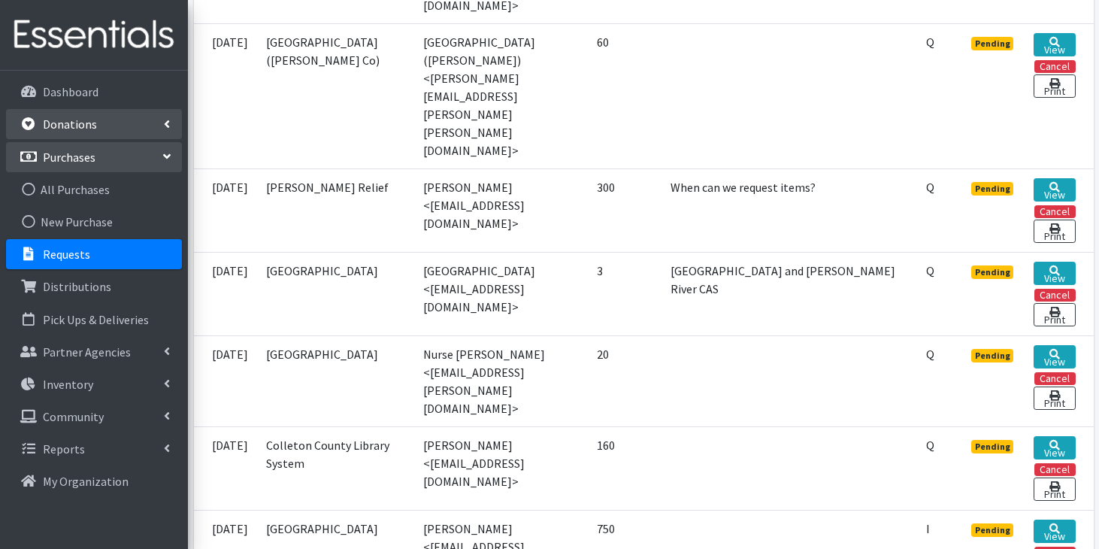 The width and height of the screenshot is (1099, 549). Describe the element at coordinates (94, 124) in the screenshot. I see `a: Donations` at that location.